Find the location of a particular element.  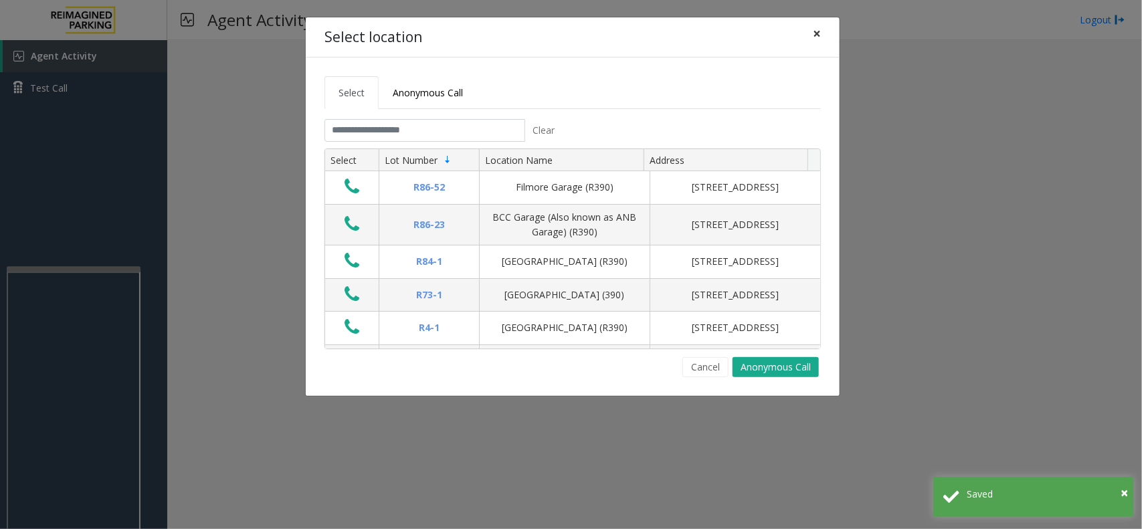

div: Filmore Garage (R390) is located at coordinates (565, 187).